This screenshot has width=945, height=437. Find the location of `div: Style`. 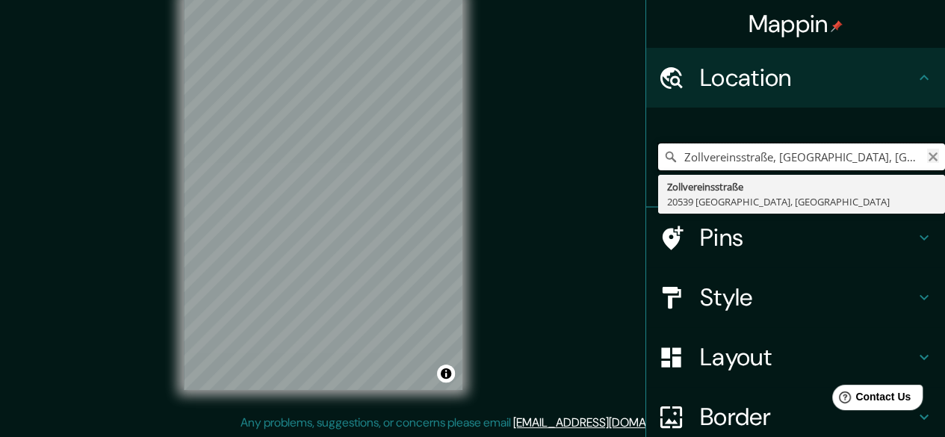

div: Style is located at coordinates (795, 297).